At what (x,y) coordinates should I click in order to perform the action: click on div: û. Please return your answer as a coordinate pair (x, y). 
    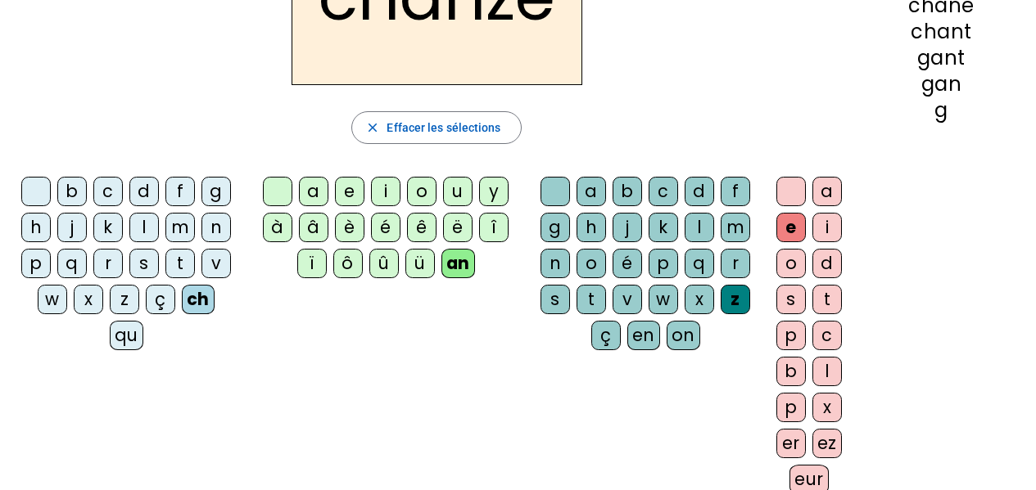
    Looking at the image, I should click on (384, 264).